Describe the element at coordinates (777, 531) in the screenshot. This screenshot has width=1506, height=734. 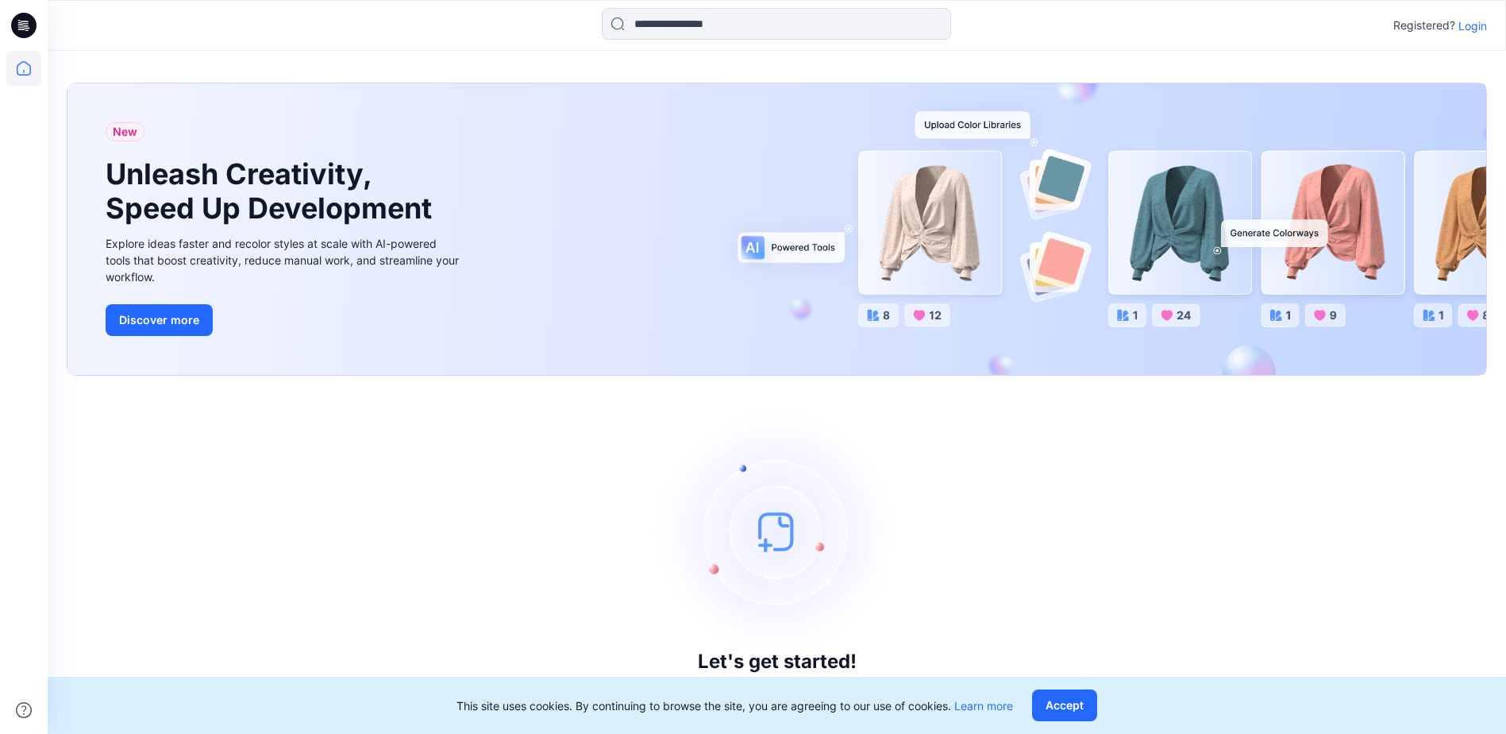
I see `img: empty-state-image.svg` at that location.